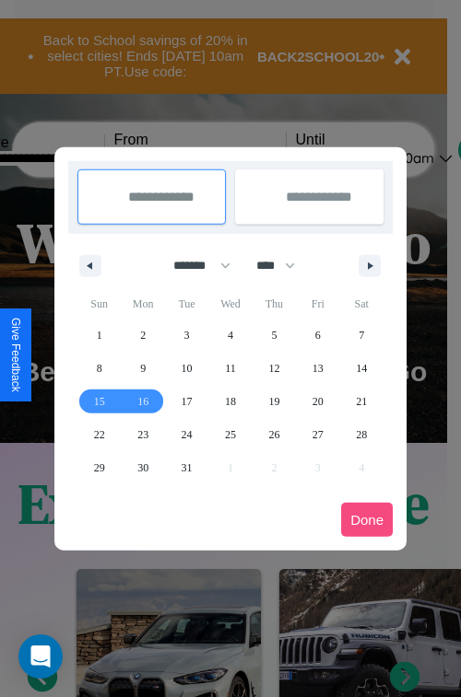 This screenshot has width=461, height=697. What do you see at coordinates (99, 335) in the screenshot?
I see `span: 1` at bounding box center [99, 335].